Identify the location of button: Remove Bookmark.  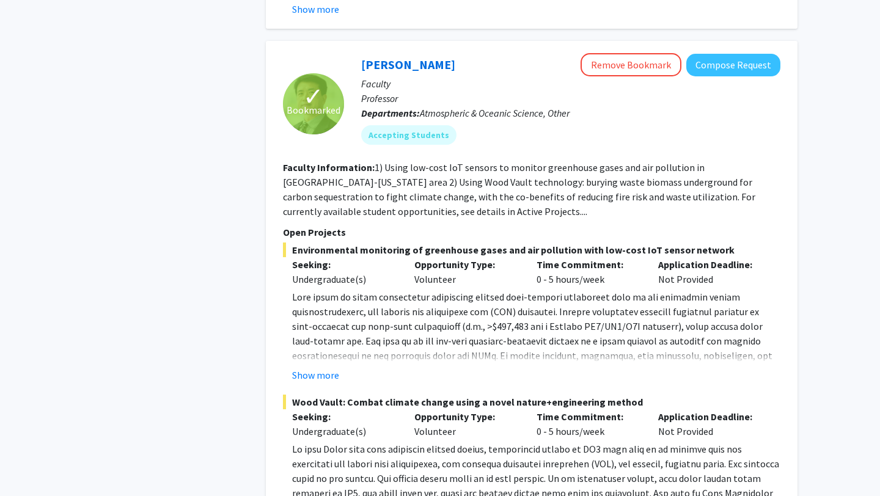
(631, 65).